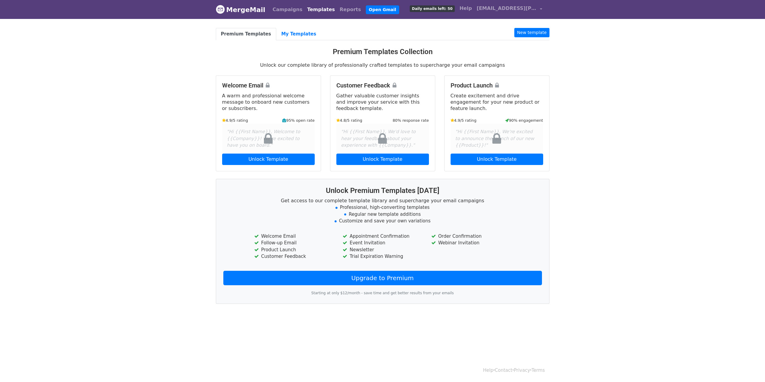 This screenshot has width=765, height=382. Describe the element at coordinates (383, 278) in the screenshot. I see `a: Upgrade to Premium` at that location.